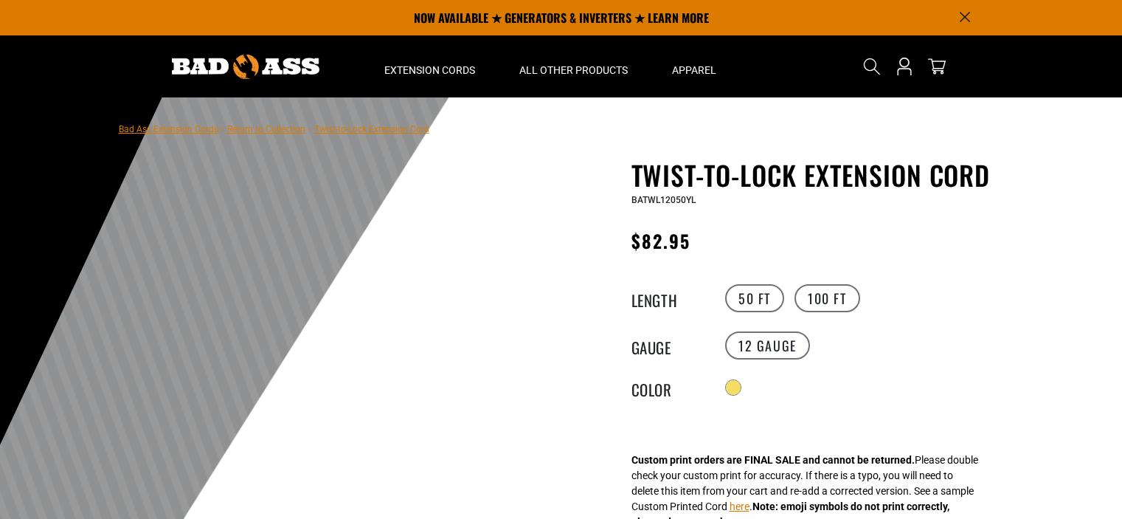 This screenshot has width=1122, height=519. What do you see at coordinates (573, 66) in the screenshot?
I see `summary: All Other Products` at bounding box center [573, 66].